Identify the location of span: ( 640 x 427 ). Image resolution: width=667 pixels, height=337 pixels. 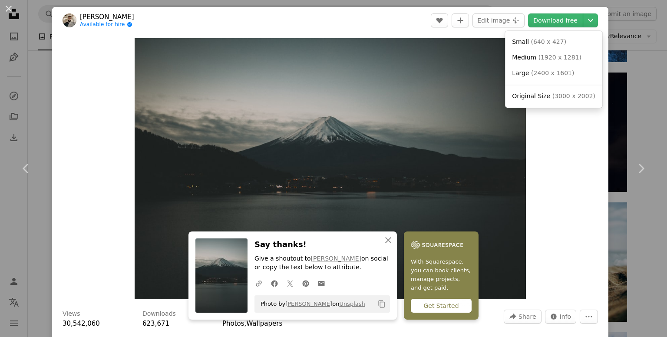
(549, 42).